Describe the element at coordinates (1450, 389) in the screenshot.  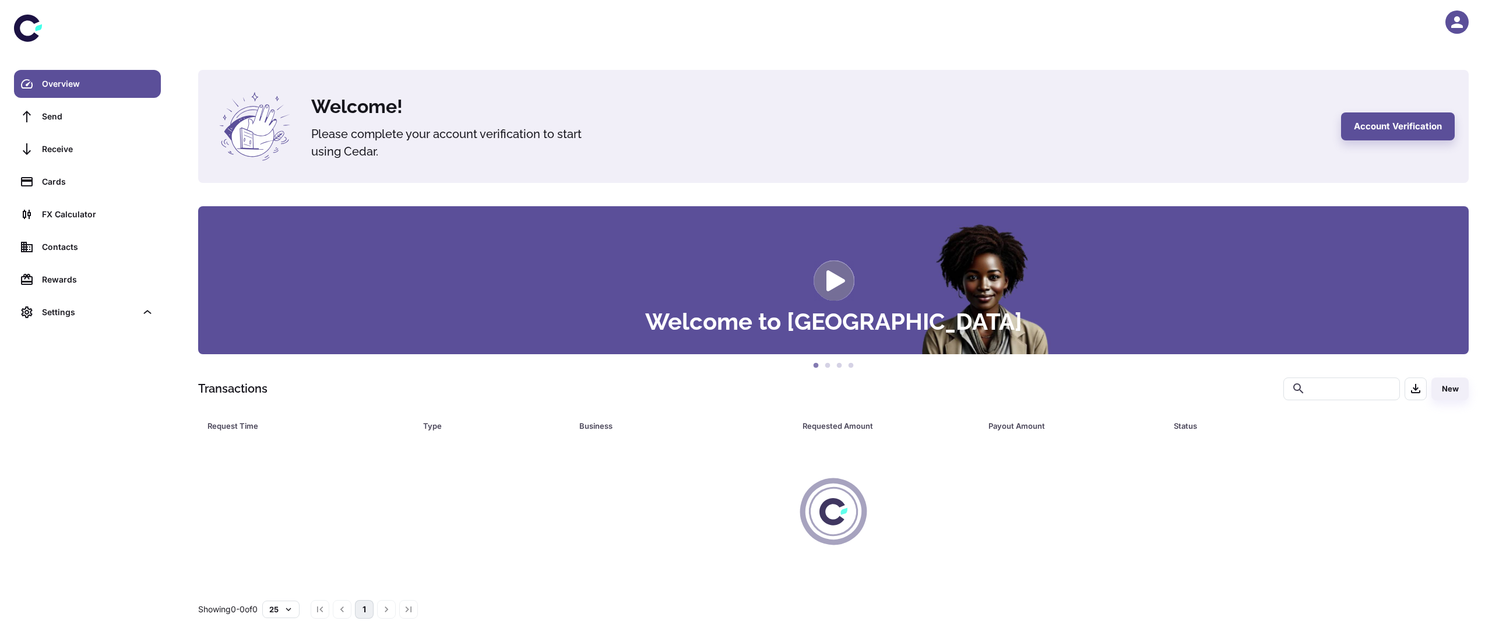
I see `button: New` at that location.